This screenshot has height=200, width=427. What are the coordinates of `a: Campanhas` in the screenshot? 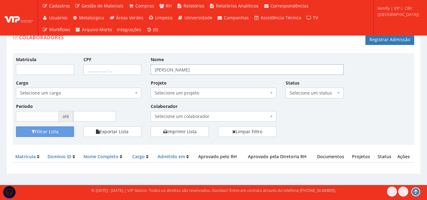 It's located at (233, 18).